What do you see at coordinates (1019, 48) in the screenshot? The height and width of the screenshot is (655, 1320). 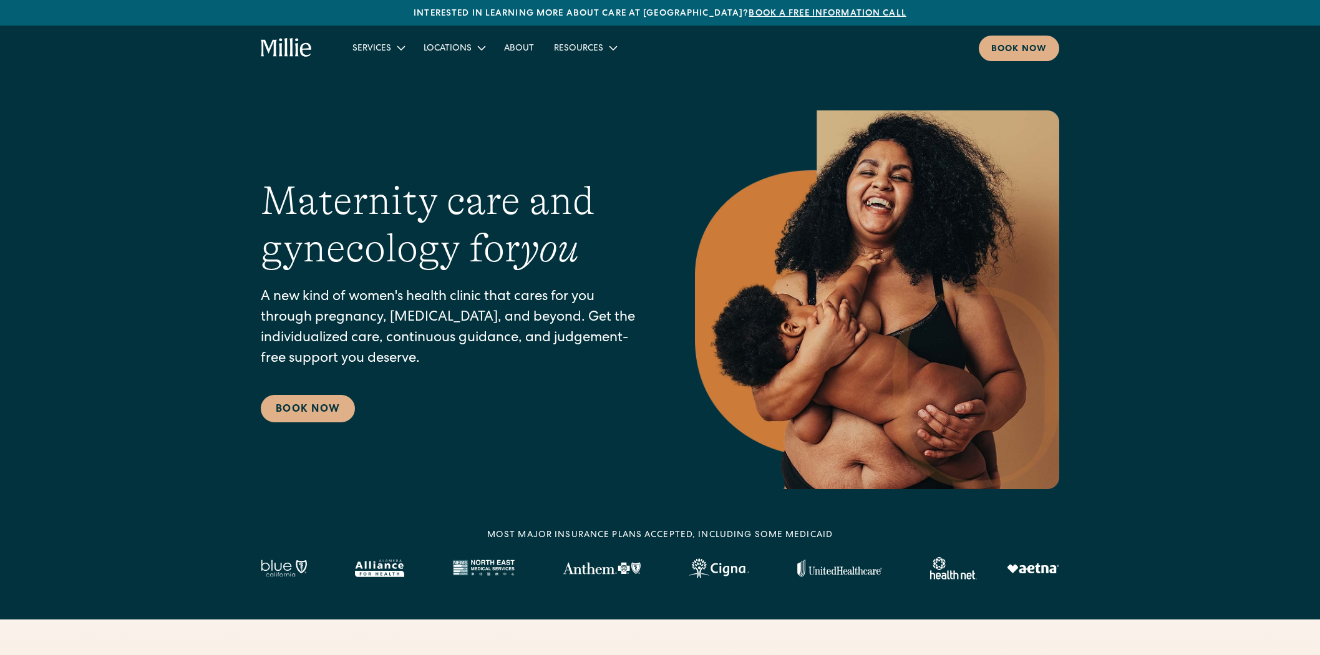 I see `a: Book now` at bounding box center [1019, 48].